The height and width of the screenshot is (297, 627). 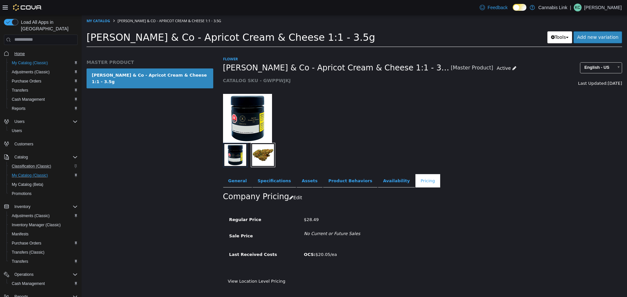 What do you see at coordinates (43, 225) in the screenshot?
I see `button: Inventory Manager (Classic)` at bounding box center [43, 225].